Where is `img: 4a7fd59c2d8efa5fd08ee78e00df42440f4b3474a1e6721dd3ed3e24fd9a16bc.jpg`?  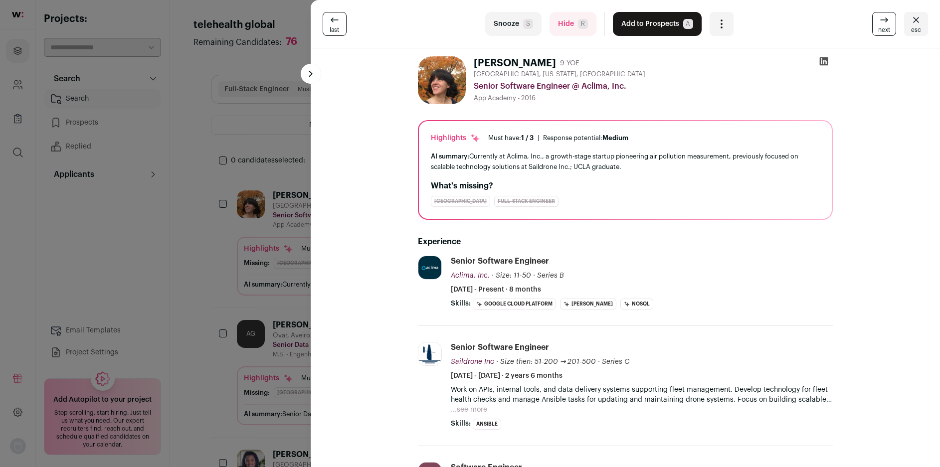
img: 4a7fd59c2d8efa5fd08ee78e00df42440f4b3474a1e6721dd3ed3e24fd9a16bc.jpg is located at coordinates (430, 354).